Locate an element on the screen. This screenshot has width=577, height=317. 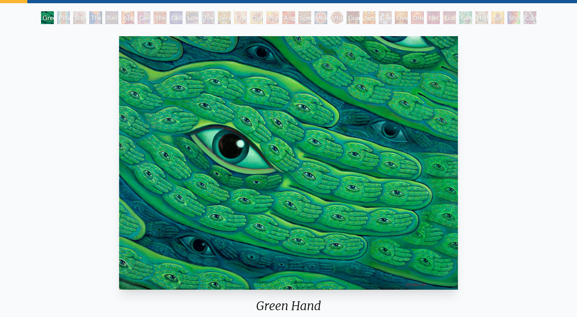
div: Godself is located at coordinates (449, 18).